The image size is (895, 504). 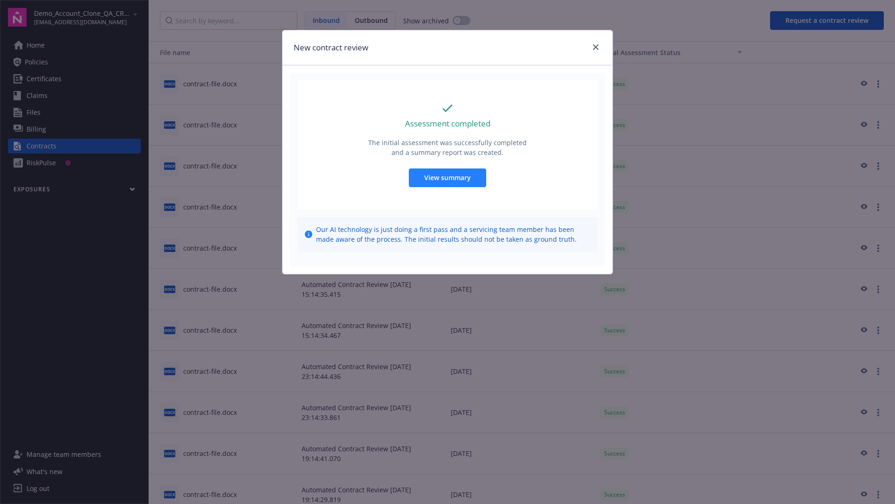 What do you see at coordinates (448, 178) in the screenshot?
I see `button: View summary` at bounding box center [448, 178].